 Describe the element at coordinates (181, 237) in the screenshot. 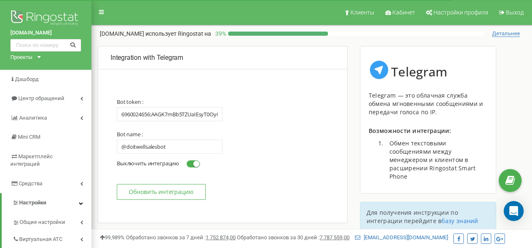

I see `span: Обработано звонков за 7 дней :` at that location.